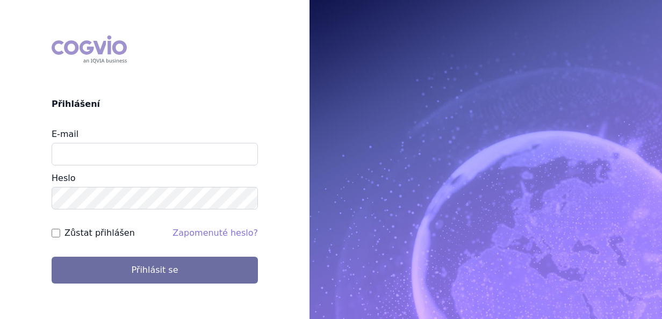 This screenshot has height=319, width=662. What do you see at coordinates (155, 104) in the screenshot?
I see `h2: Přihlášení` at bounding box center [155, 104].